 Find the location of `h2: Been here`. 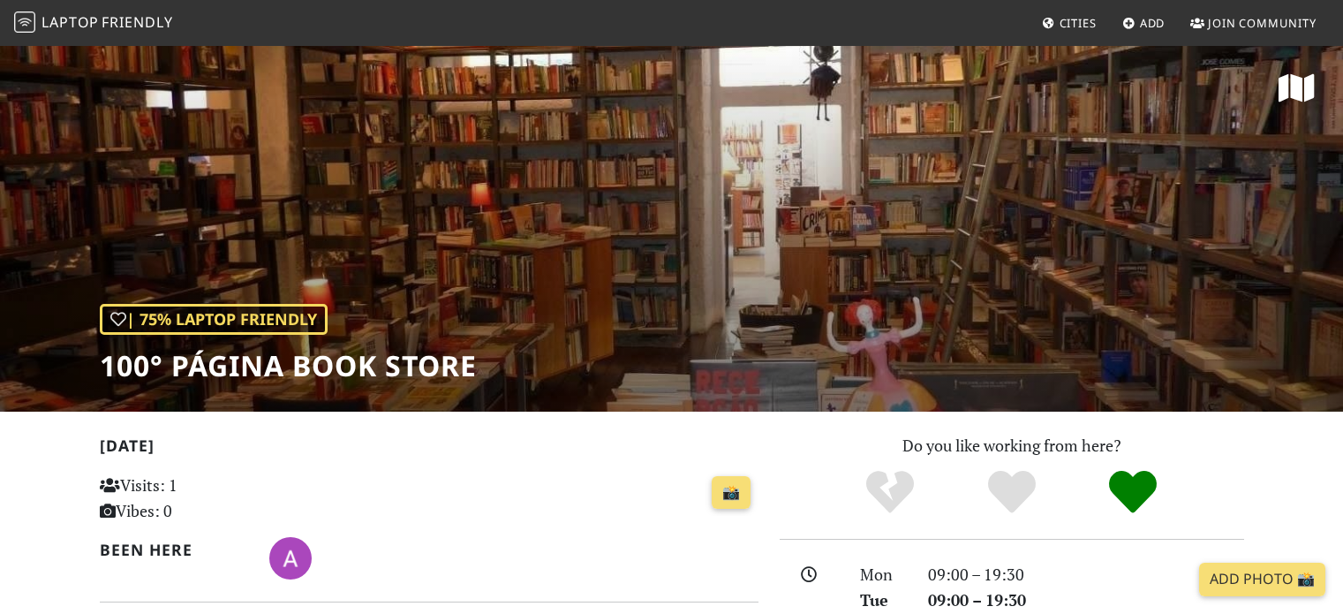

h2: Been here is located at coordinates (174, 549).